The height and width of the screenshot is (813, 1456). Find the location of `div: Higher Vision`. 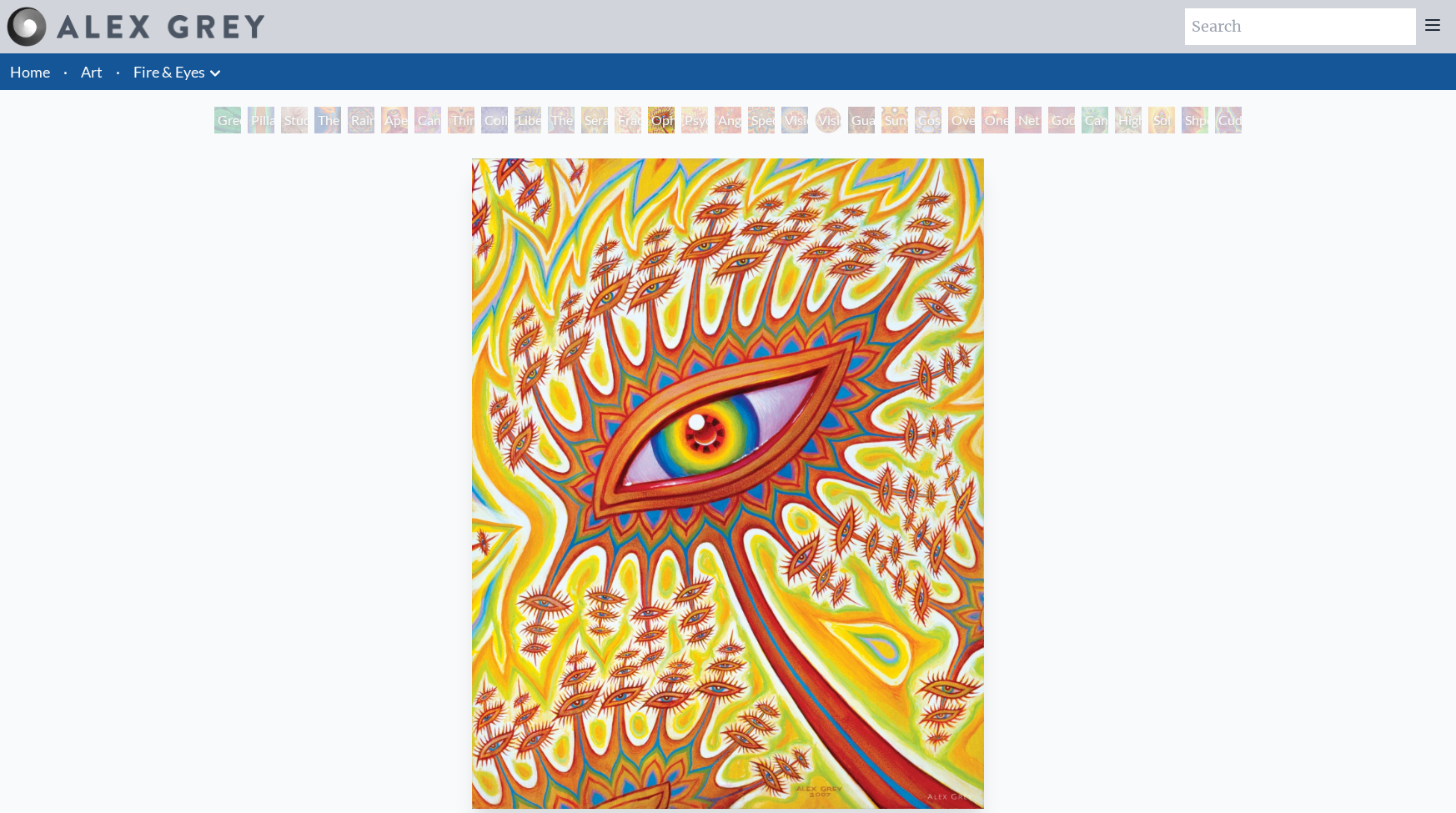

div: Higher Vision is located at coordinates (1129, 120).